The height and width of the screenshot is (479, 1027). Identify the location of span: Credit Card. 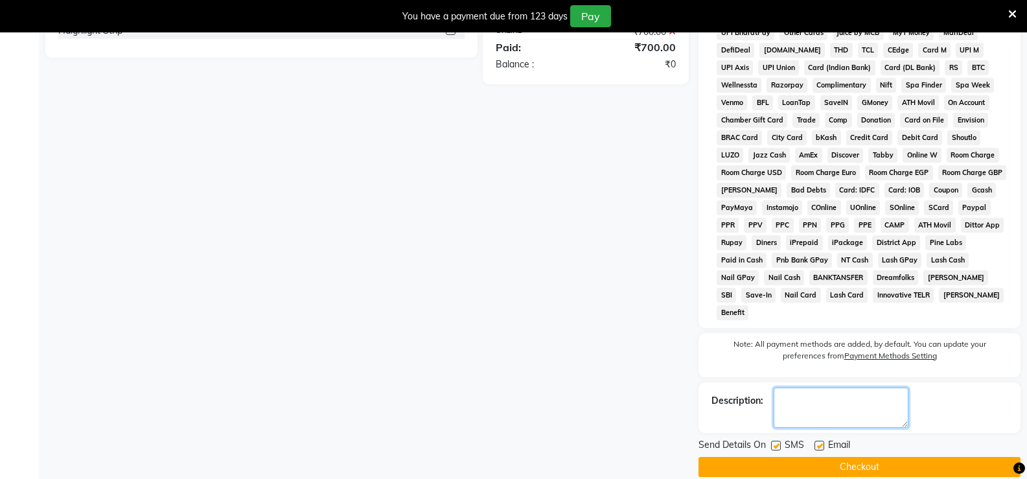
(869, 137).